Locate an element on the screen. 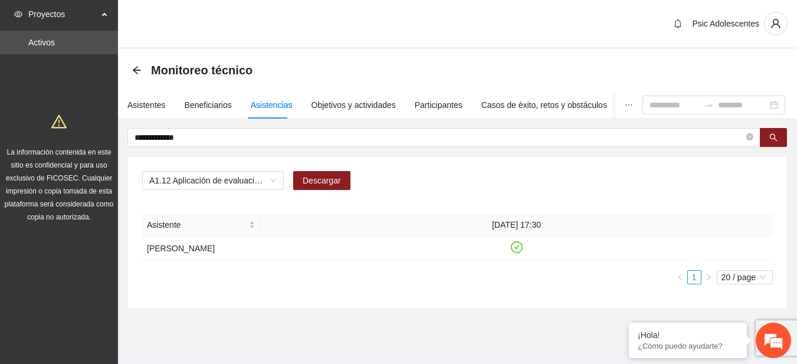 This screenshot has height=364, width=797. span: left is located at coordinates (680, 277).